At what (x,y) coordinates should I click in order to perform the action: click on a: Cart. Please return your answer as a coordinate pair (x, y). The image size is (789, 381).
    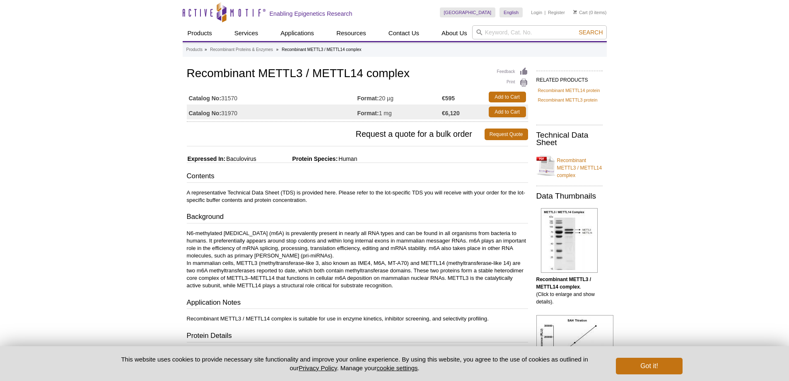
    Looking at the image, I should click on (580, 12).